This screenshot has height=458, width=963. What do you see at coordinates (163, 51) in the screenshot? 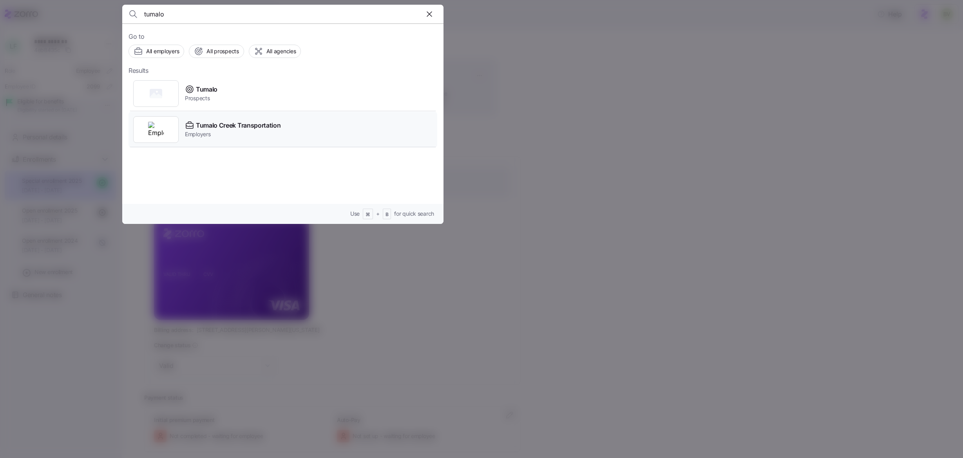
I see `span: All employers` at bounding box center [163, 51].